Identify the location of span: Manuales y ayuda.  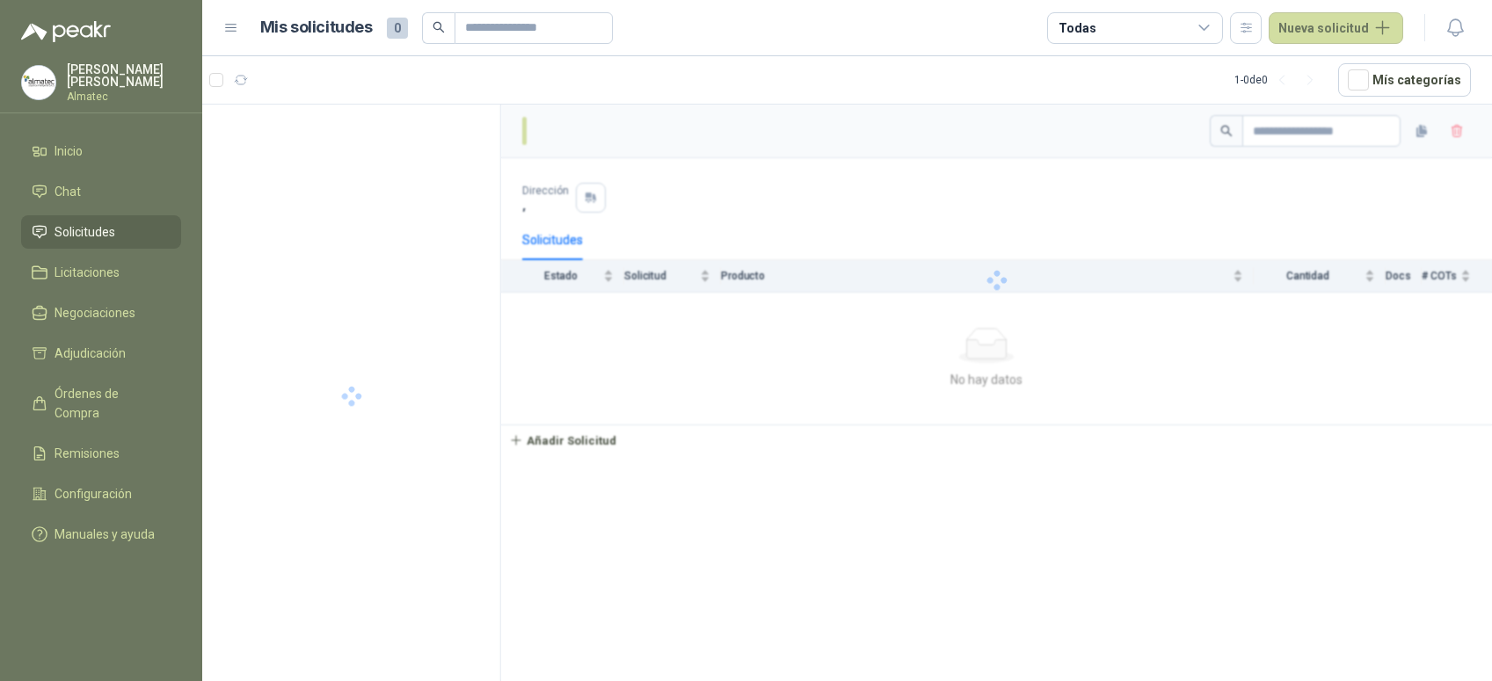
(105, 535).